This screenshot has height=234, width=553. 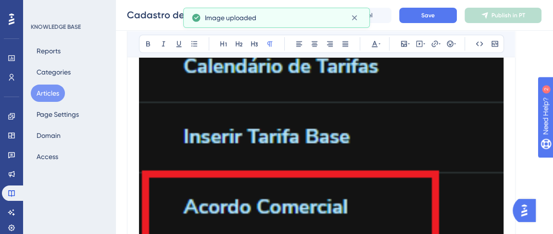 I want to click on button: Categories, so click(x=53, y=72).